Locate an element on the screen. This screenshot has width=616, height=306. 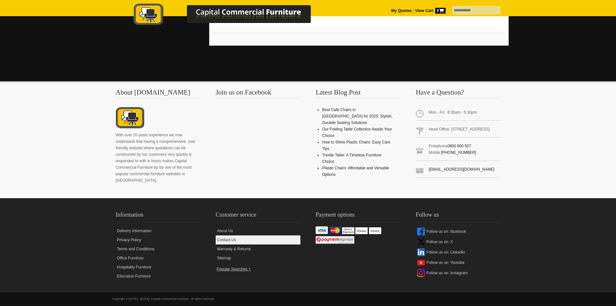
a: Follow us on: LinkedIn is located at coordinates (458, 252).